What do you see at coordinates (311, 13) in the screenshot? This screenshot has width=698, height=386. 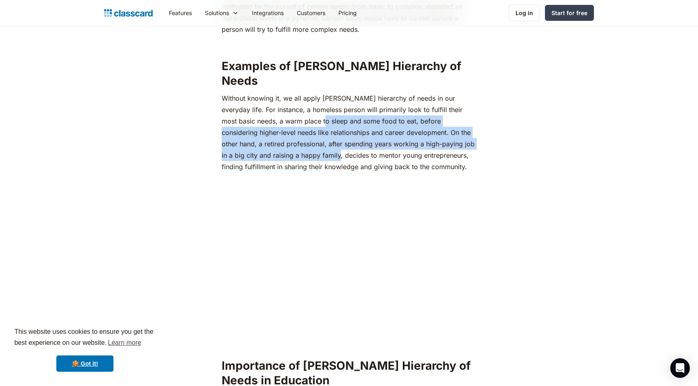 I see `a: Customers` at bounding box center [311, 13].